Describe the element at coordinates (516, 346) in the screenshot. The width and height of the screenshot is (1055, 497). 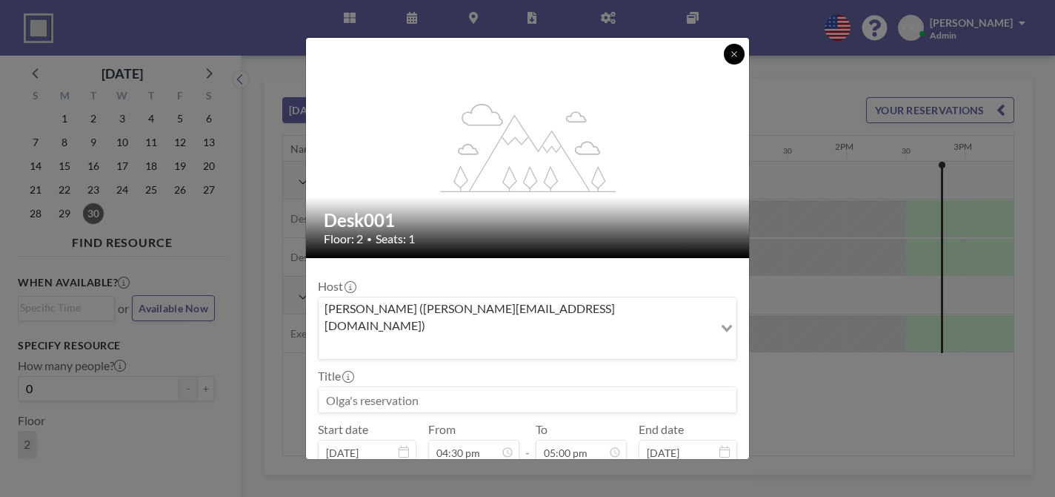
I see `input: Search for option` at that location.